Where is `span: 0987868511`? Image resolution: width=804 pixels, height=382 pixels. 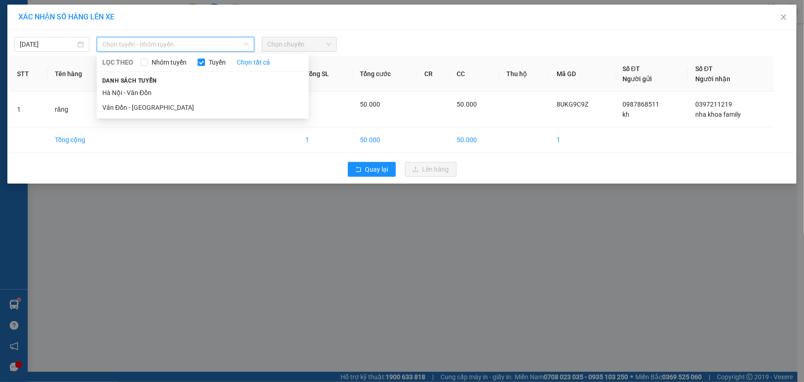
span: 0987868511 is located at coordinates (641, 104).